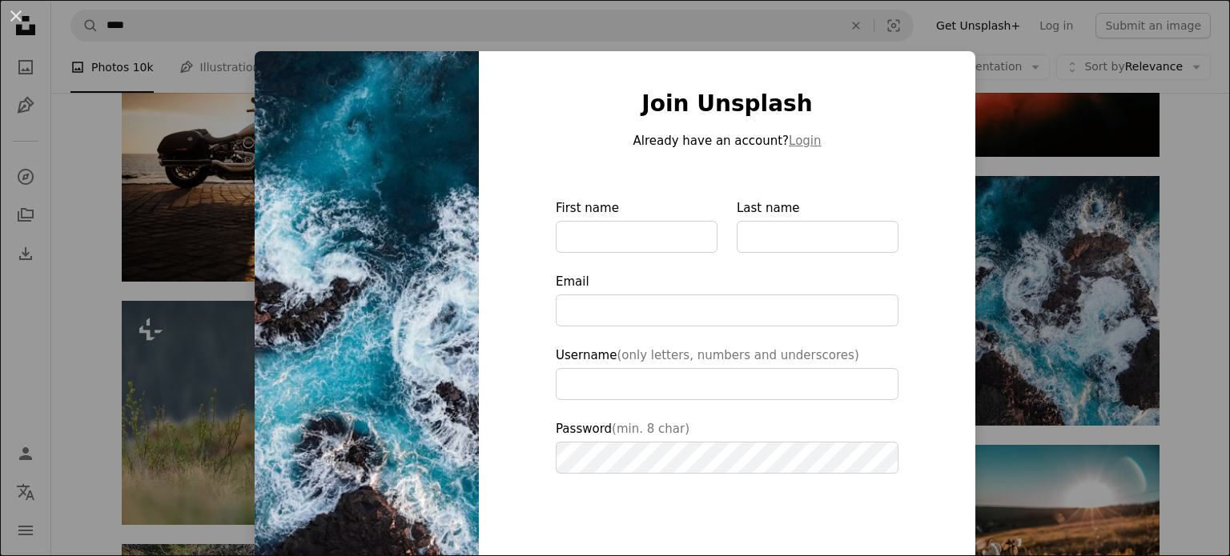 The image size is (1230, 556). I want to click on span: (min. 8 char), so click(650, 429).